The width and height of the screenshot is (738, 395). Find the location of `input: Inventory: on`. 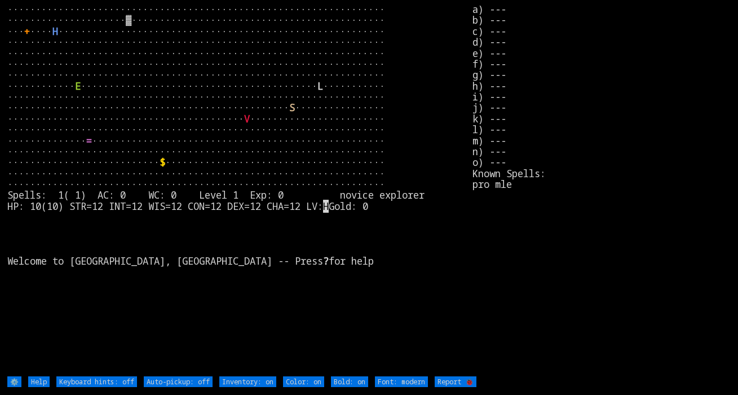

input: Inventory: on is located at coordinates (248, 381).